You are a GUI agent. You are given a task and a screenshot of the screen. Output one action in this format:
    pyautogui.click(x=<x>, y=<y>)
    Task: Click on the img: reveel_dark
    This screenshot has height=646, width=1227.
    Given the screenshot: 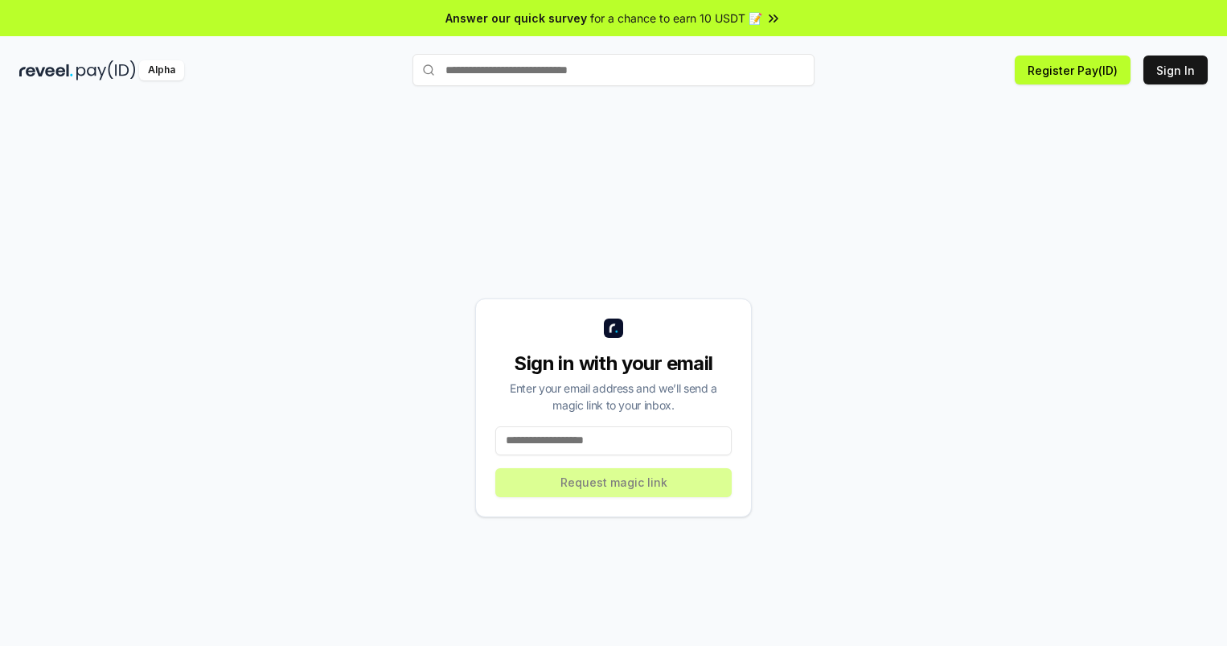 What is the action you would take?
    pyautogui.click(x=46, y=70)
    